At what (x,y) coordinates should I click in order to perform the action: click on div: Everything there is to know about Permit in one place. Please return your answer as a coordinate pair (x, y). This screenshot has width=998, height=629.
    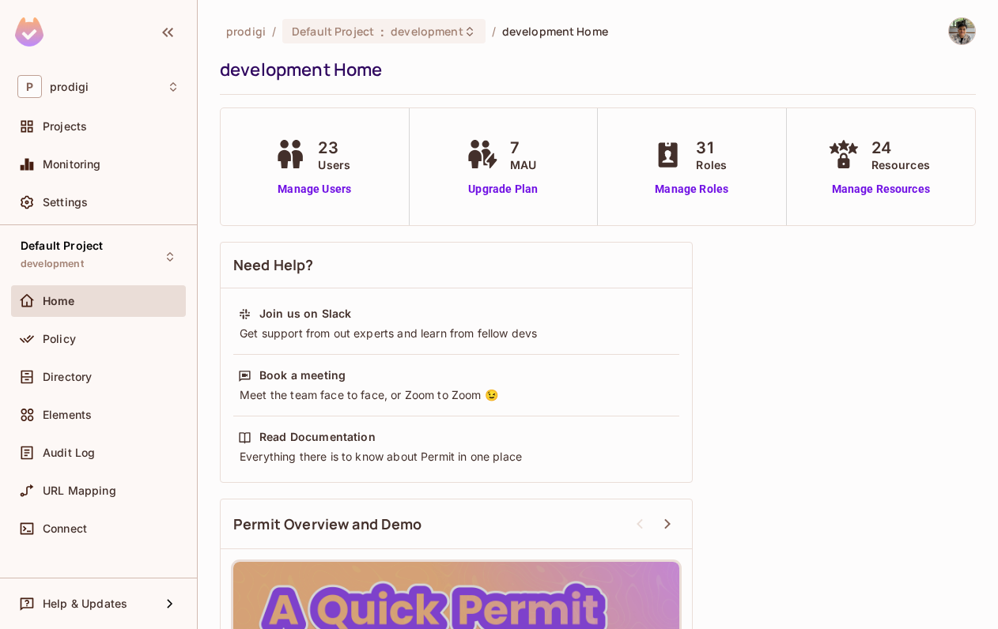
    Looking at the image, I should click on (456, 457).